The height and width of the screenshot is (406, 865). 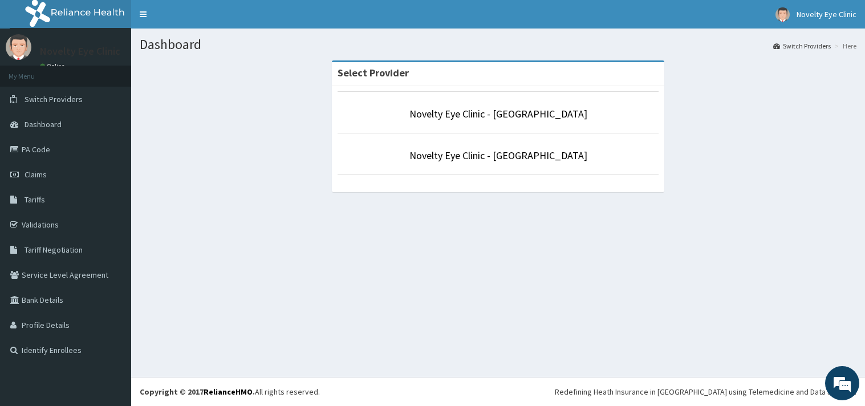 I want to click on span: Switch Providers, so click(x=54, y=99).